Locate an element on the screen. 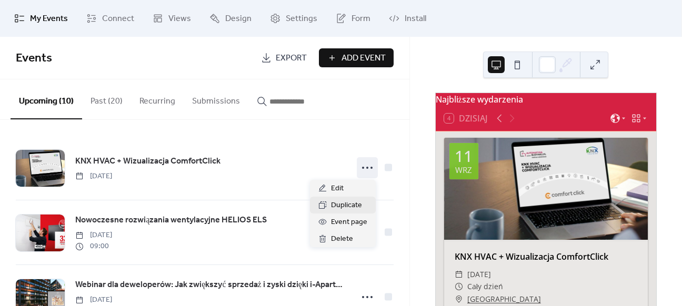 The width and height of the screenshot is (682, 306). a: Design is located at coordinates (230, 18).